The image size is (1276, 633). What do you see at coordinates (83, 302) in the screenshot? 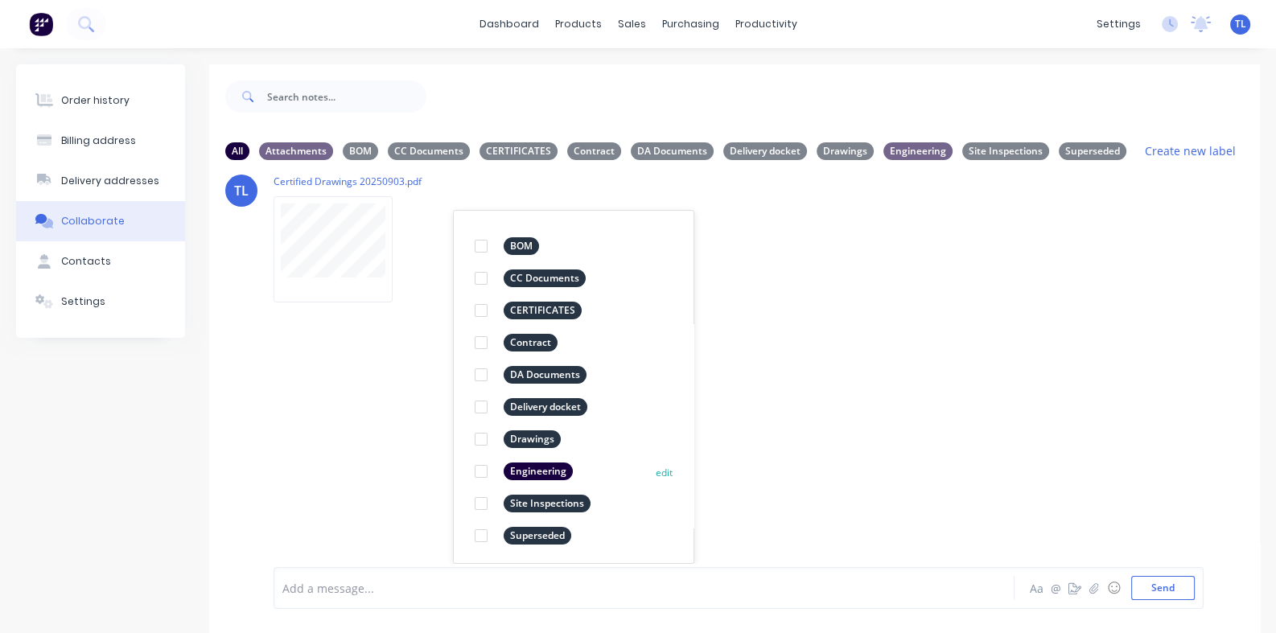
I see `div: Settings` at bounding box center [83, 302].